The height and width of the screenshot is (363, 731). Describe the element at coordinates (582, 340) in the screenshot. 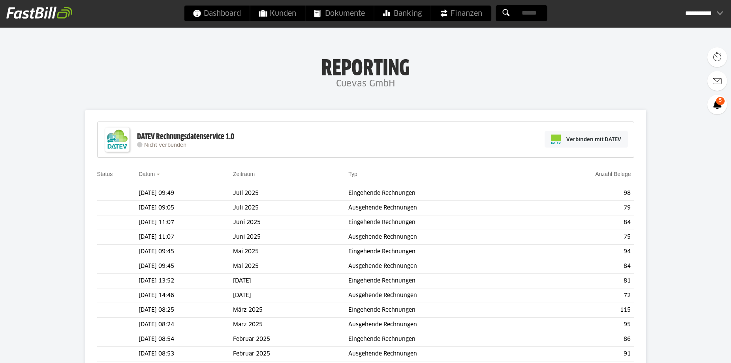

I see `td: 86` at that location.